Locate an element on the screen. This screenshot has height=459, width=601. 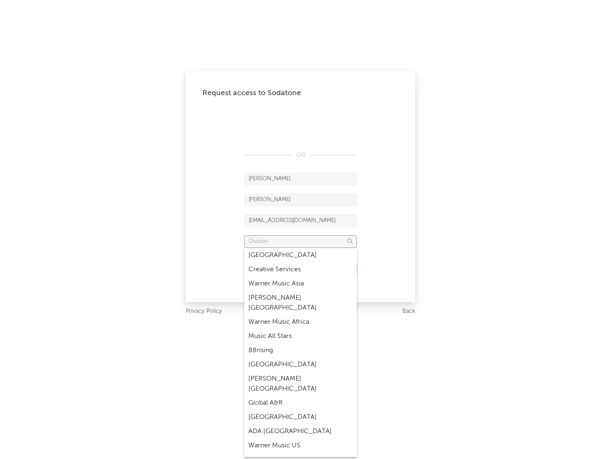
div: Warner Music Asia is located at coordinates (301, 284).